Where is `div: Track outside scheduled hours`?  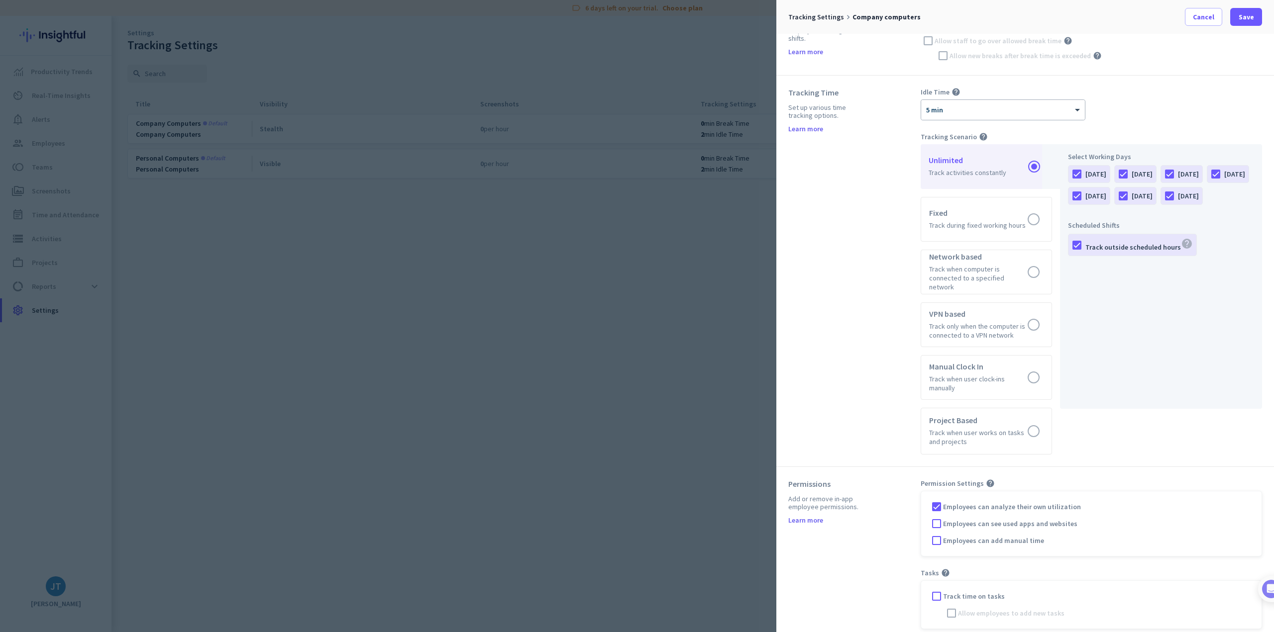
div: Track outside scheduled hours is located at coordinates (1139, 245).